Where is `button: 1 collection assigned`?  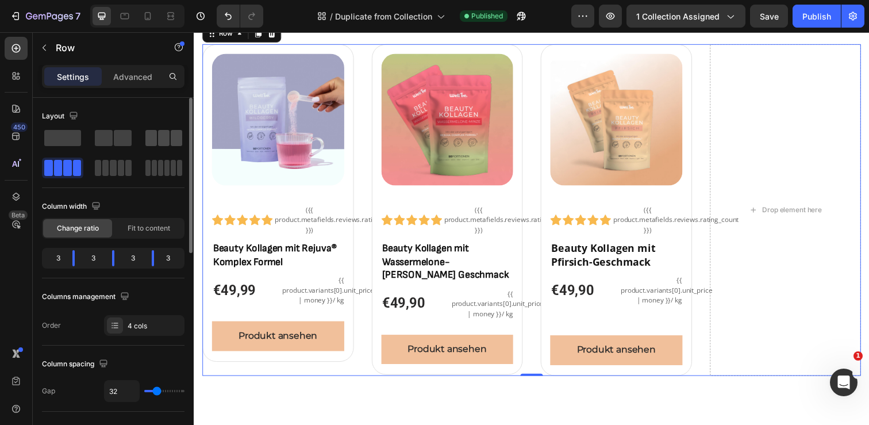 button: 1 collection assigned is located at coordinates (685, 16).